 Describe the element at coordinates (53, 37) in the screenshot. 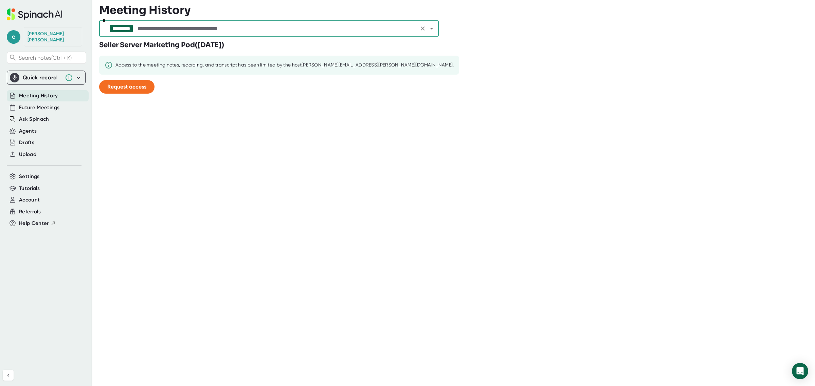

I see `div: Christine Harrison` at that location.